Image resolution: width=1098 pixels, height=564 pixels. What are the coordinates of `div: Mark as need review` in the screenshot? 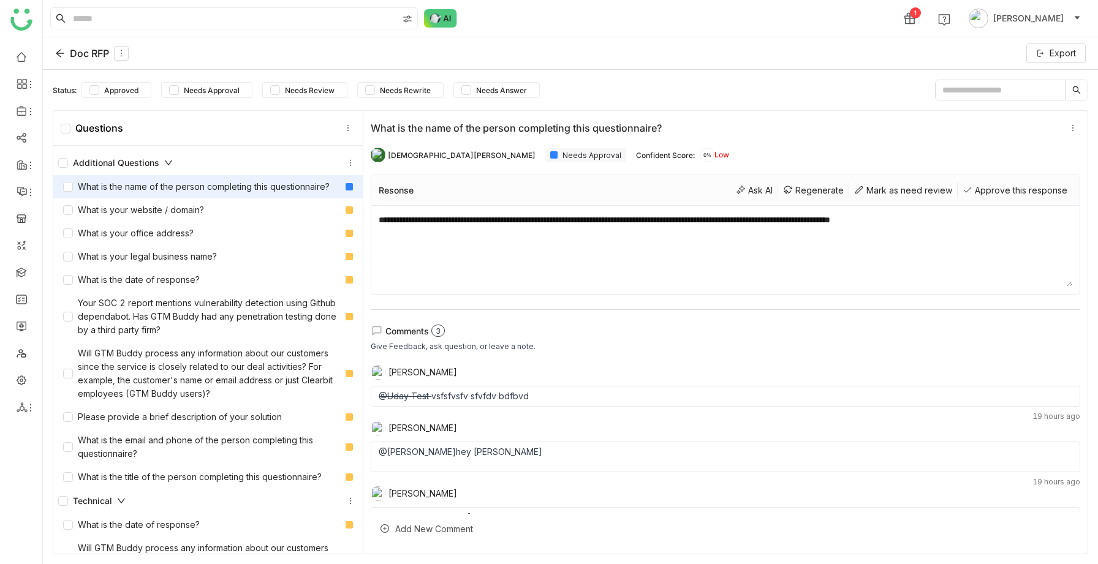 It's located at (903, 190).